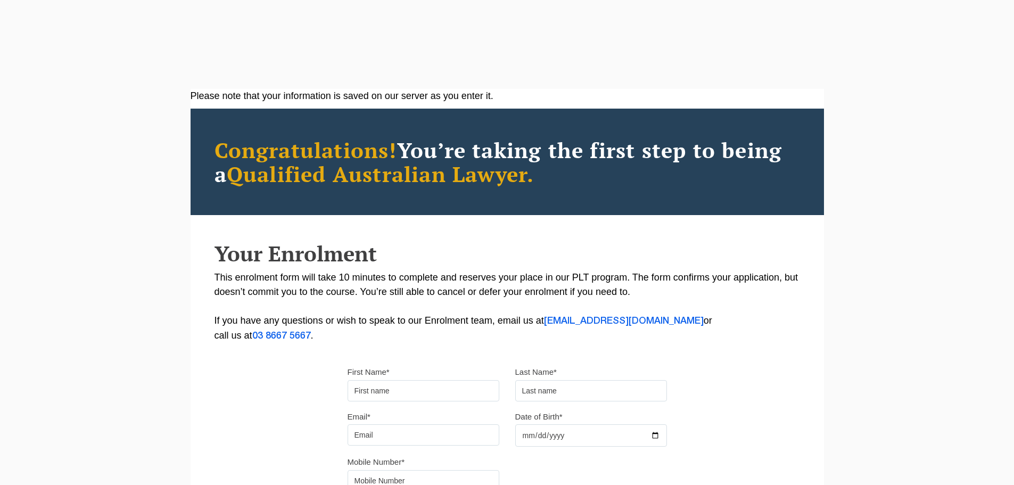 The width and height of the screenshot is (1014, 485). What do you see at coordinates (538, 417) in the screenshot?
I see `label: Date of Birth*` at bounding box center [538, 417].